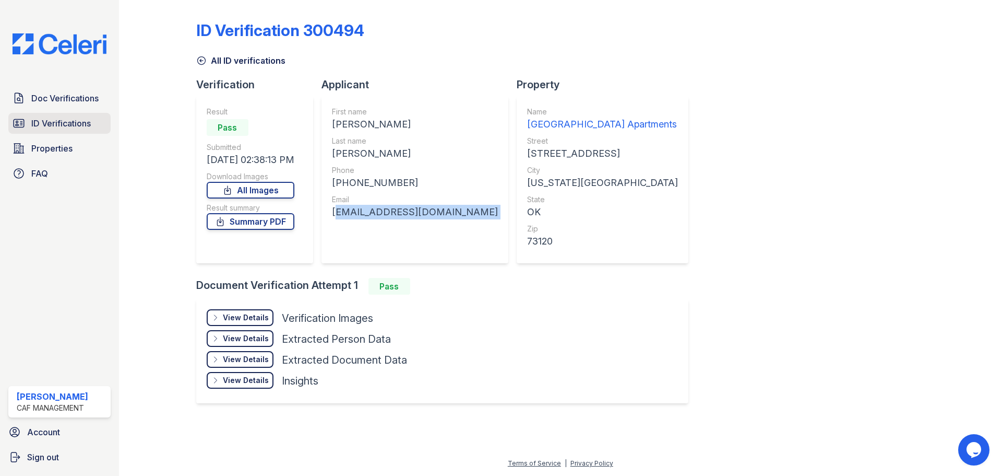 The image size is (1002, 476). I want to click on div: Phone, so click(415, 170).